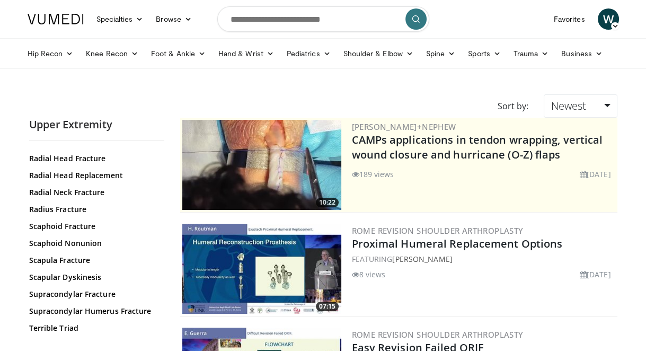 The width and height of the screenshot is (646, 351). Describe the element at coordinates (323, 19) in the screenshot. I see `input: Search topics, interventions` at that location.